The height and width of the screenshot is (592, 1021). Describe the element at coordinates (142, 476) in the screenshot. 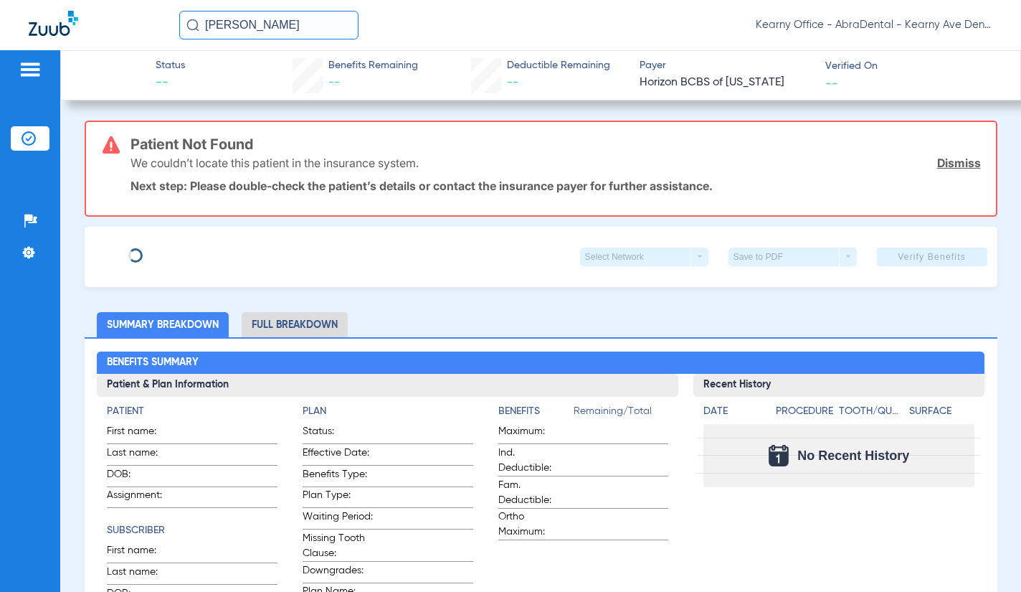

I see `span: DOB:` at that location.